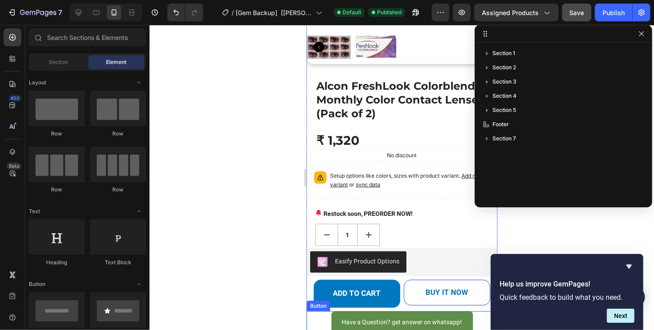 This screenshot has width=654, height=330. I want to click on div: Publish, so click(614, 12).